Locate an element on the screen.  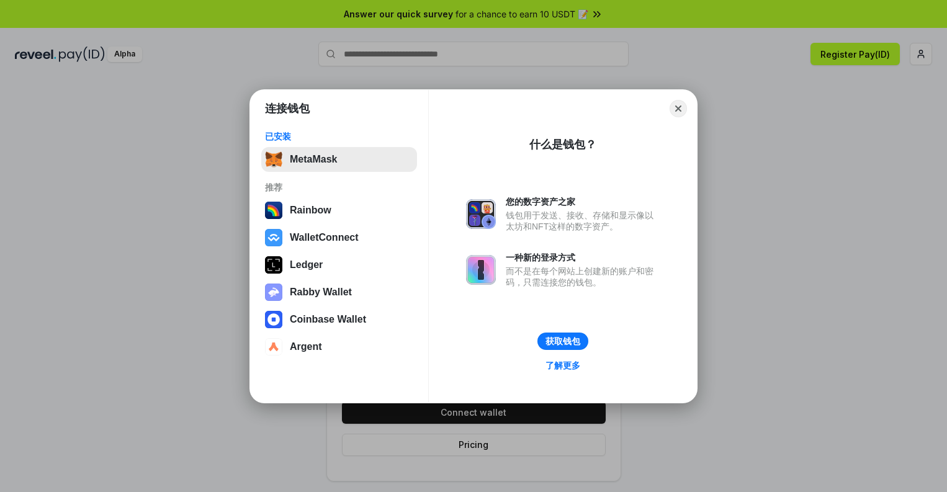
button: Close is located at coordinates (678, 109).